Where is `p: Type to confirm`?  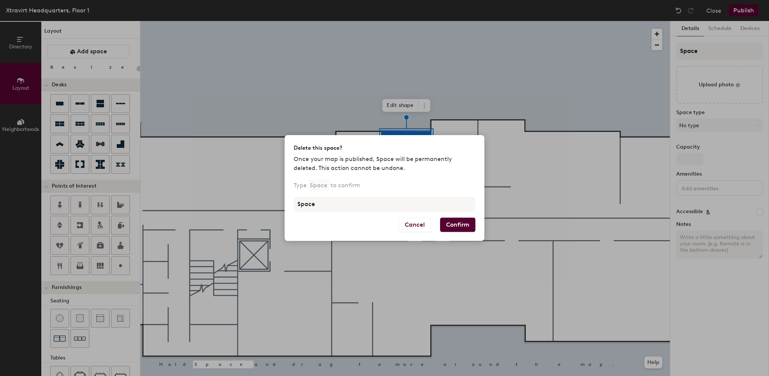 p: Type to confirm is located at coordinates (327, 186).